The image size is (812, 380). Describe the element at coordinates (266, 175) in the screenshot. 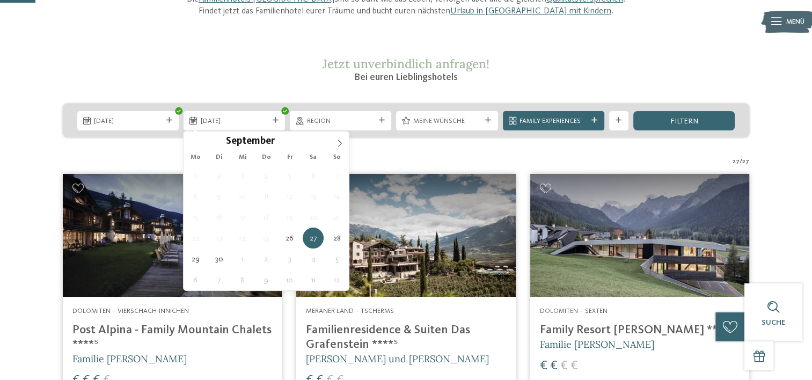

I see `span: September 4, 2025` at that location.